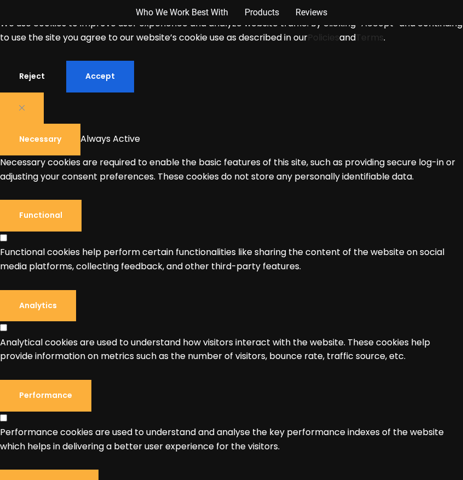  What do you see at coordinates (100, 77) in the screenshot?
I see `button: Accept` at bounding box center [100, 77].